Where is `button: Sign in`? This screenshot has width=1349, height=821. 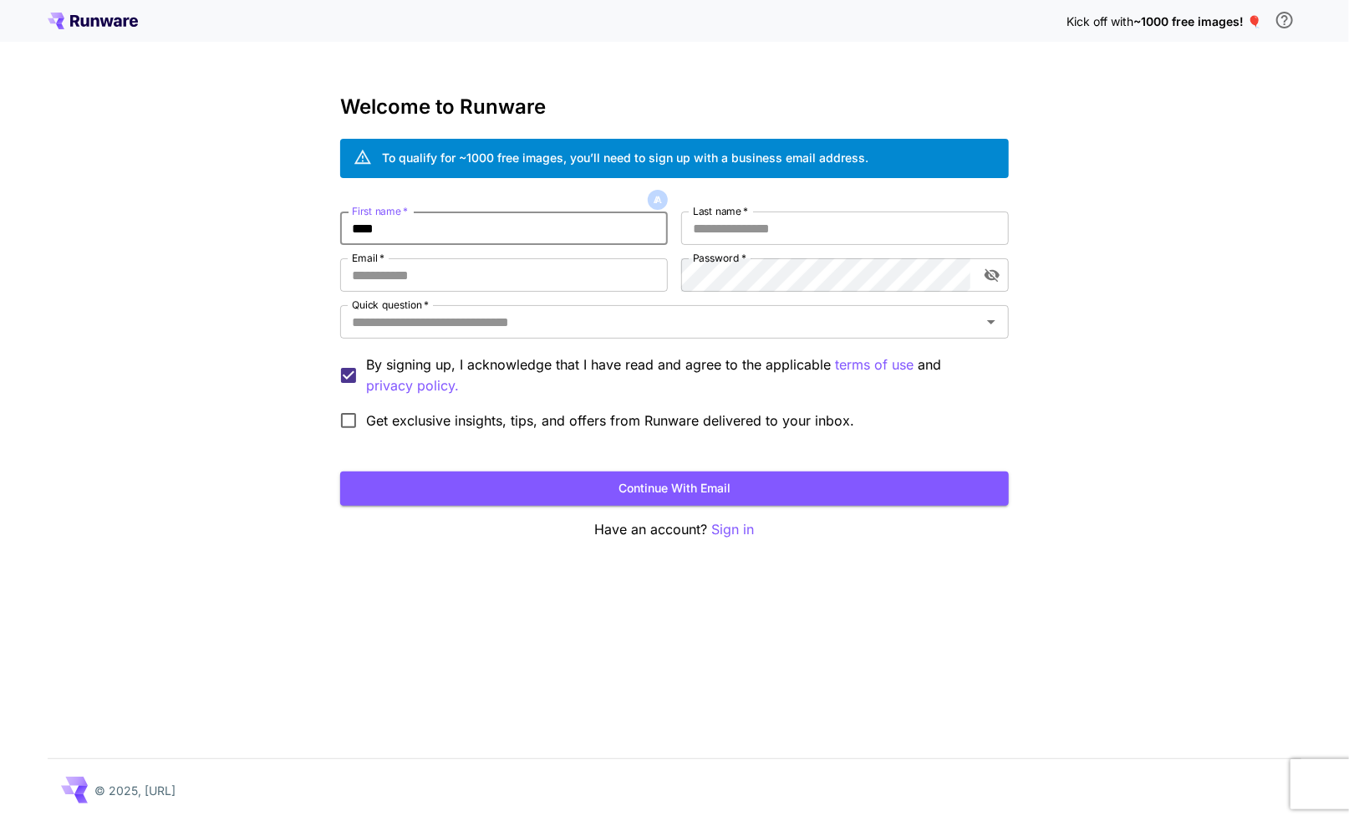
button: Sign in is located at coordinates (733, 529).